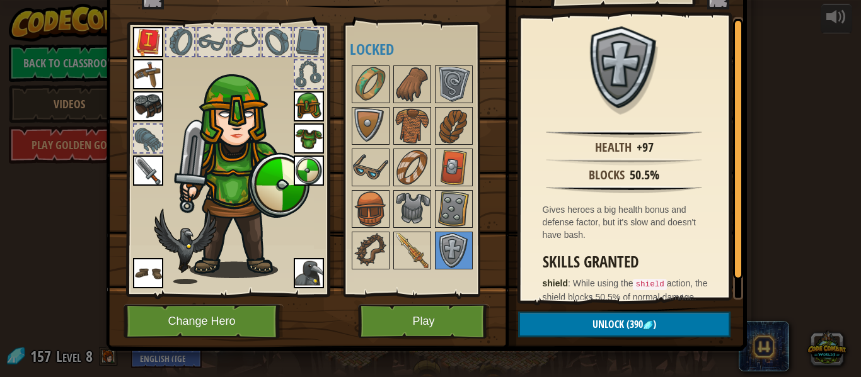  I want to click on div: Health, so click(613, 147).